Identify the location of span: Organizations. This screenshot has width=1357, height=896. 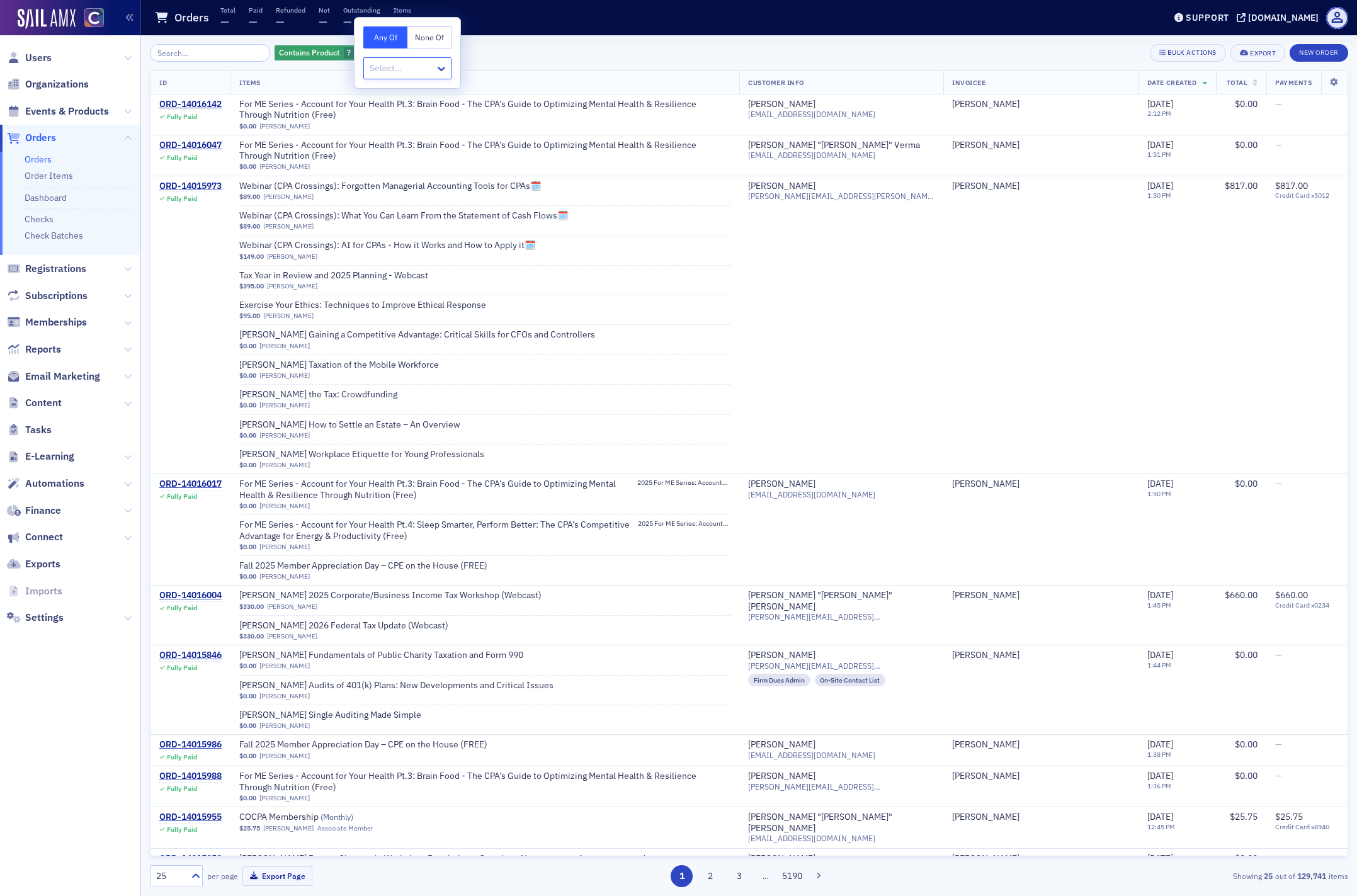
(56, 84).